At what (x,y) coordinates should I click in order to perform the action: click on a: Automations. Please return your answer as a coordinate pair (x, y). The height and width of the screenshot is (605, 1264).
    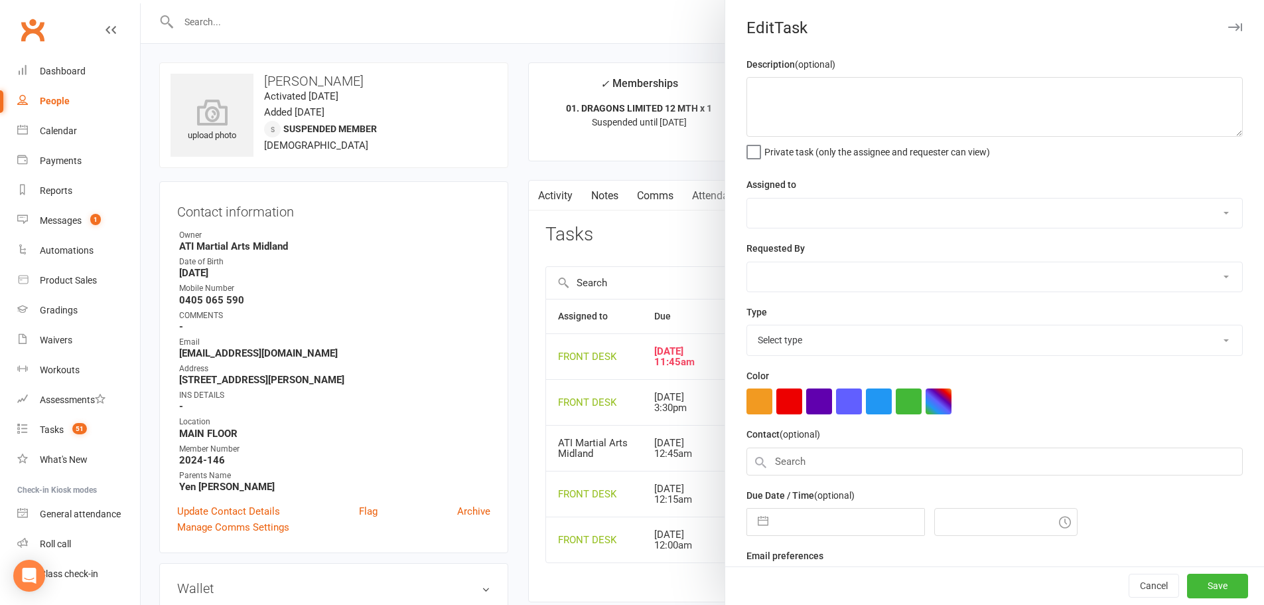
    Looking at the image, I should click on (78, 250).